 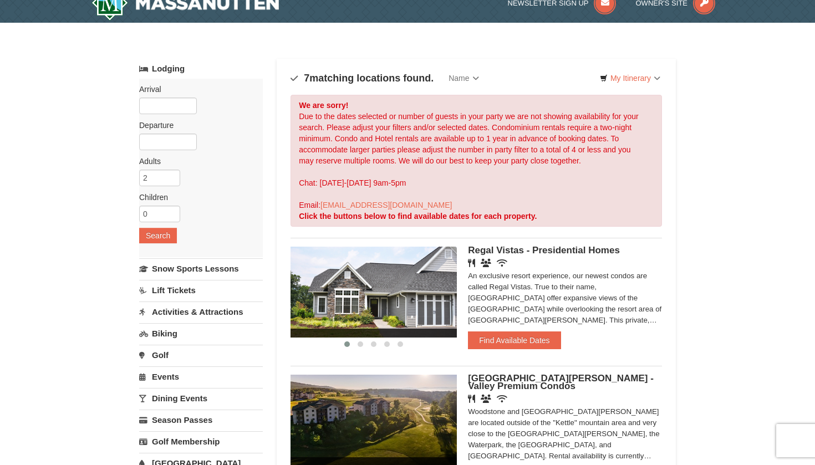 I want to click on strong: We are sorry!, so click(x=323, y=105).